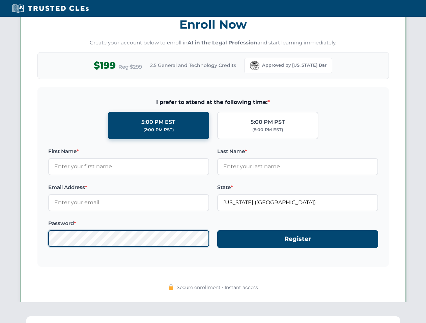 Image resolution: width=426 pixels, height=323 pixels. Describe the element at coordinates (213, 24) in the screenshot. I see `h3: Enroll Now` at that location.